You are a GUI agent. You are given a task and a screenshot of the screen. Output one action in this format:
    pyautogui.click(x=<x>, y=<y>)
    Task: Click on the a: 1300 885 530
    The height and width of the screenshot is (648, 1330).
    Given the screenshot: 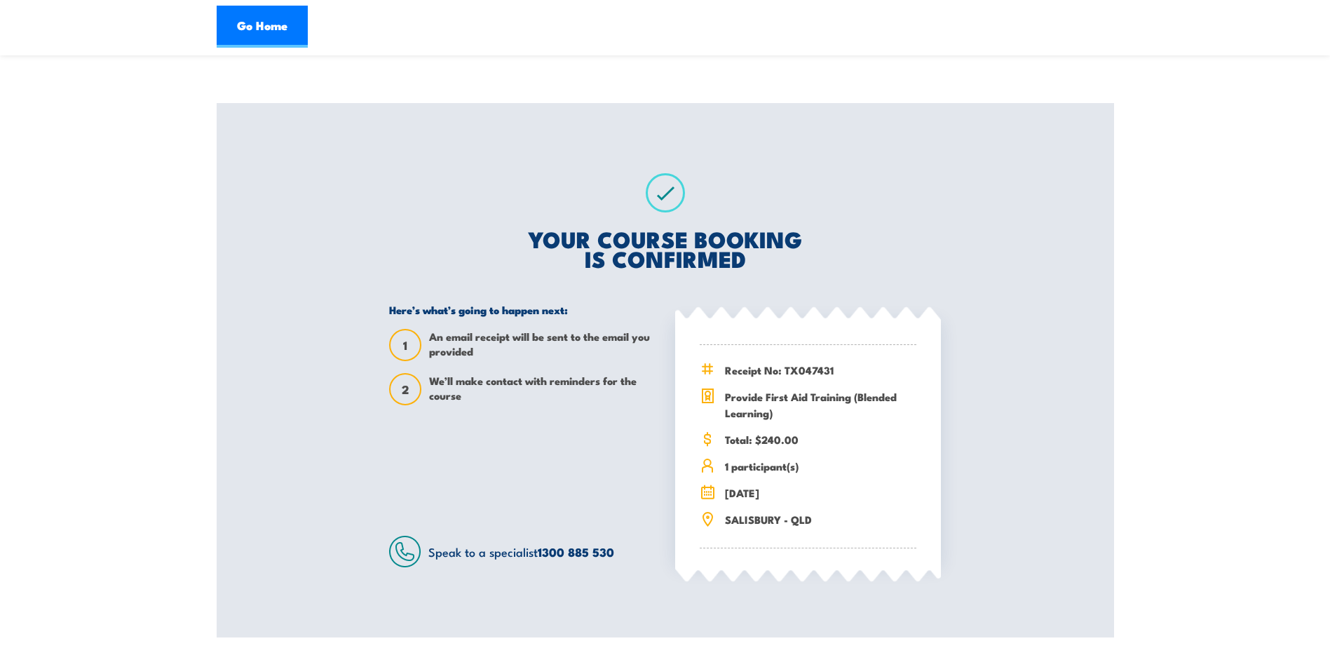 What is the action you would take?
    pyautogui.click(x=576, y=552)
    